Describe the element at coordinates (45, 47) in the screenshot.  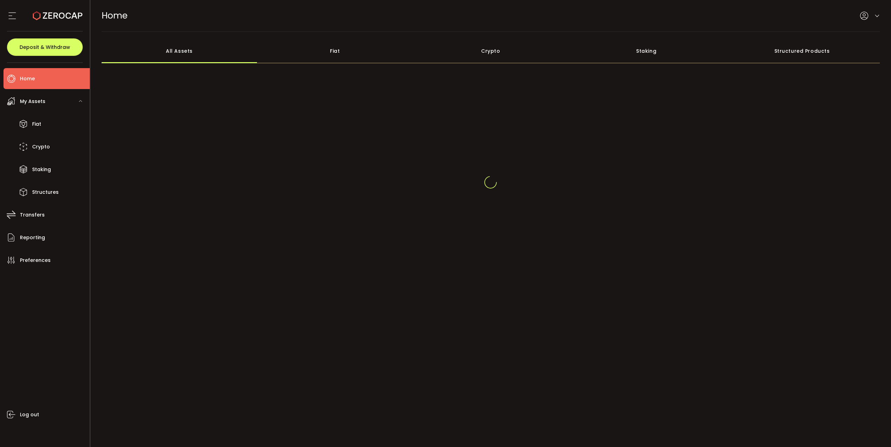
I see `span: Deposit & Withdraw` at that location.